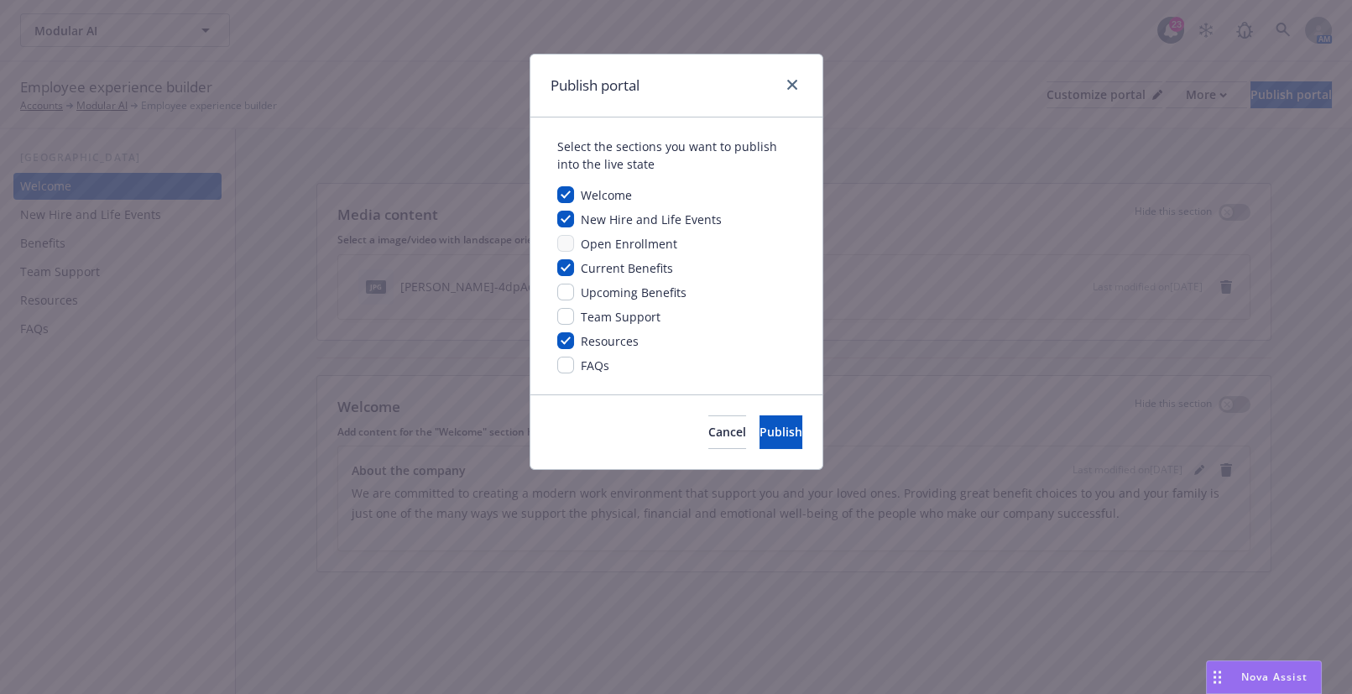 This screenshot has height=694, width=1352. What do you see at coordinates (609, 341) in the screenshot?
I see `span: Resources` at bounding box center [609, 341].